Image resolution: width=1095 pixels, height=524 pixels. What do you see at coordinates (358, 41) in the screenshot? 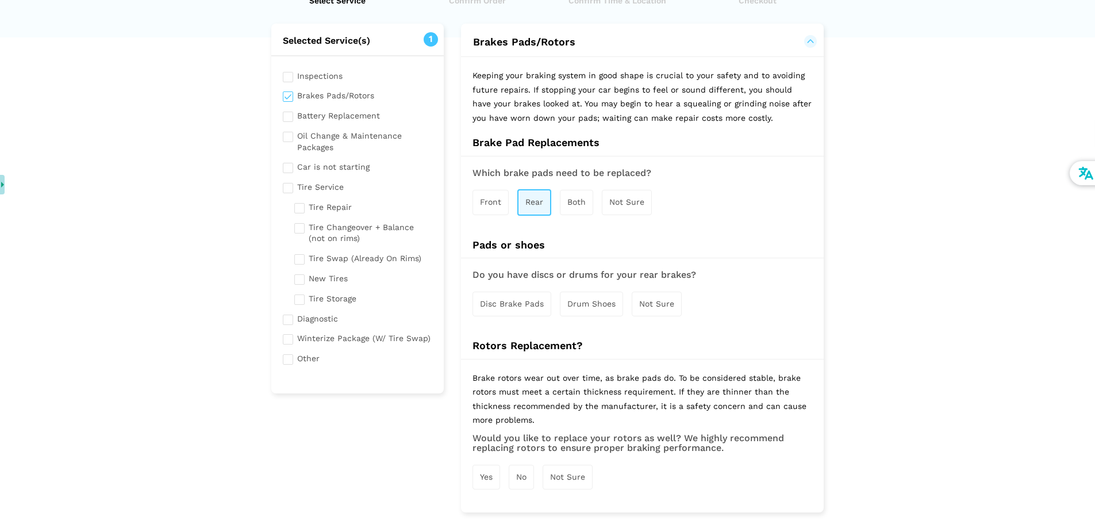
I see `h2: Selected Service(s)` at bounding box center [358, 41].